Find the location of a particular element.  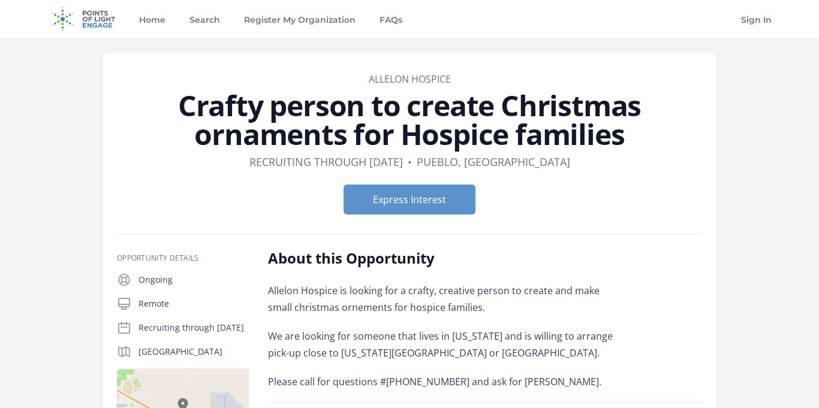

h3: Opportunity Details is located at coordinates (183, 258).